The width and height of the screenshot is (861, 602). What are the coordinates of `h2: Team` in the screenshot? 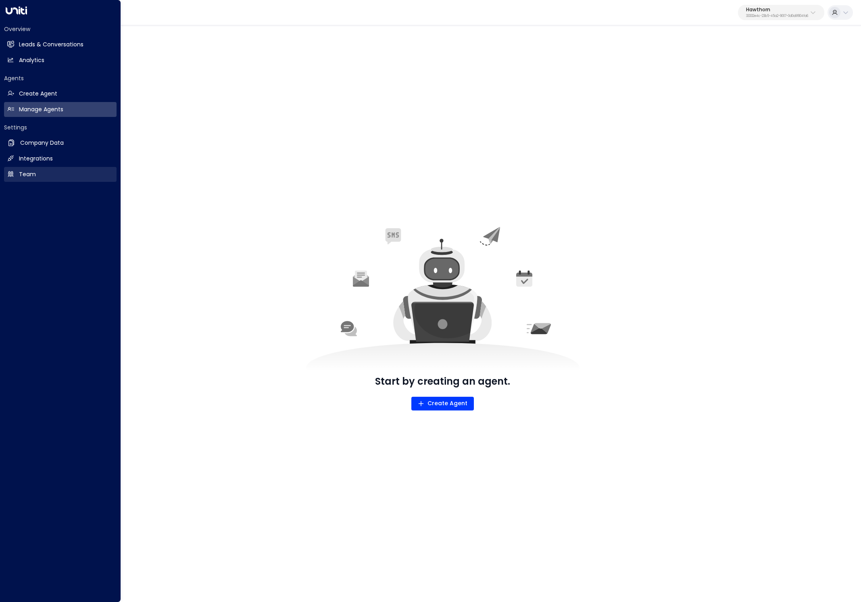 It's located at (27, 174).